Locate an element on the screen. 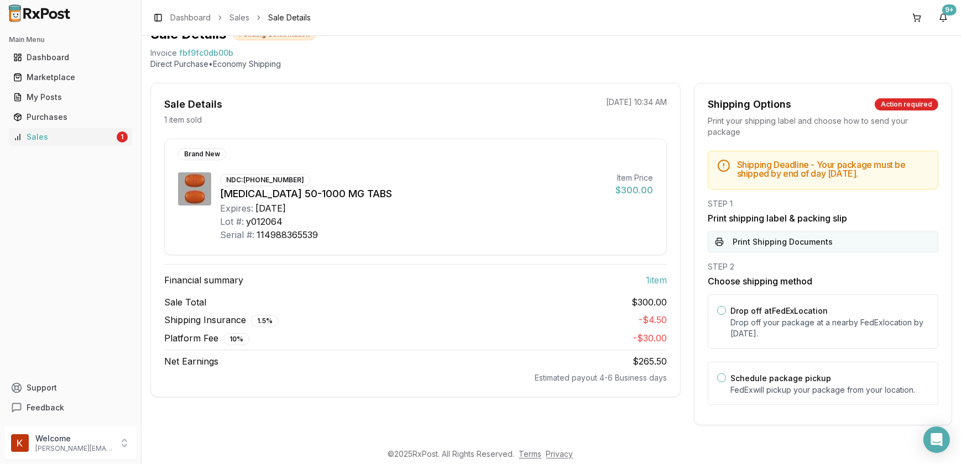  img: RxPost Logo is located at coordinates (40, 13).